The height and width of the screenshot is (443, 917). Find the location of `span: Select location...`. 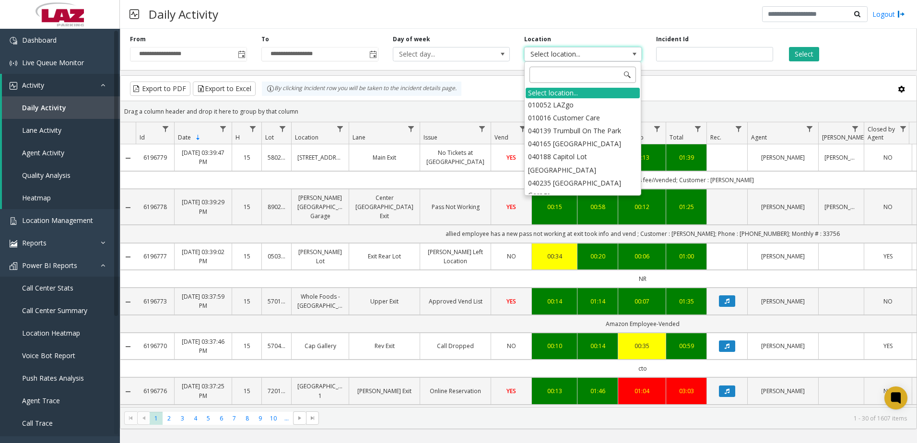

span: Select location... is located at coordinates (571, 54).